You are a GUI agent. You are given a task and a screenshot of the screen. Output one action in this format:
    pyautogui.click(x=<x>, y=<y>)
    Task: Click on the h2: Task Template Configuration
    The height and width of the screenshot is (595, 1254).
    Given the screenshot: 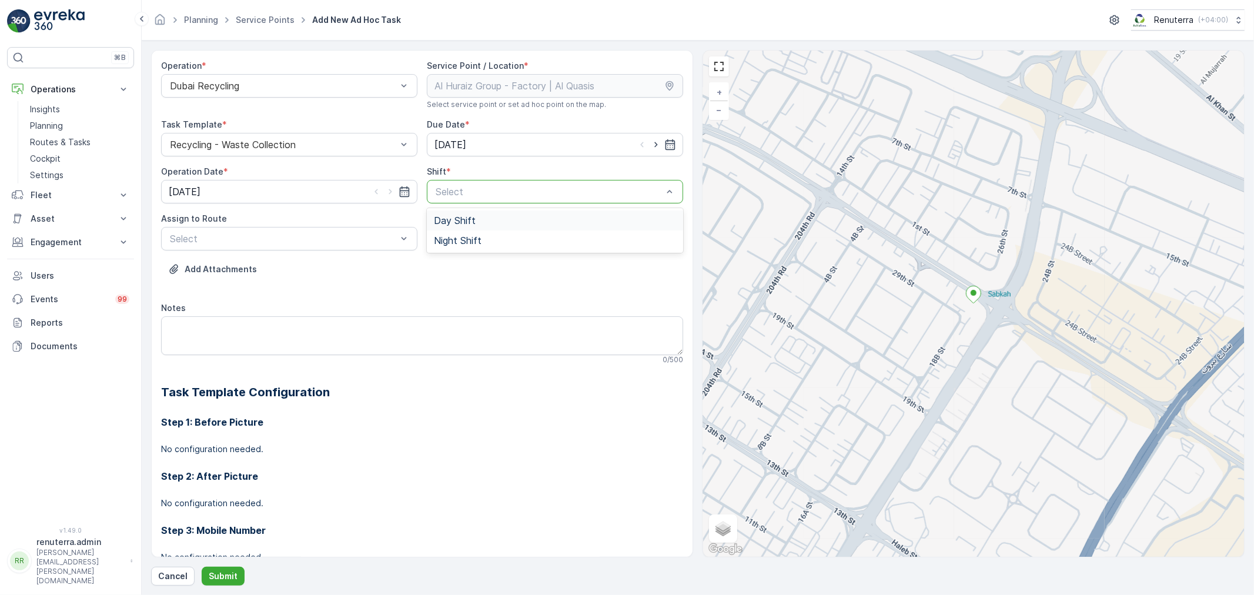 What is the action you would take?
    pyautogui.click(x=422, y=392)
    